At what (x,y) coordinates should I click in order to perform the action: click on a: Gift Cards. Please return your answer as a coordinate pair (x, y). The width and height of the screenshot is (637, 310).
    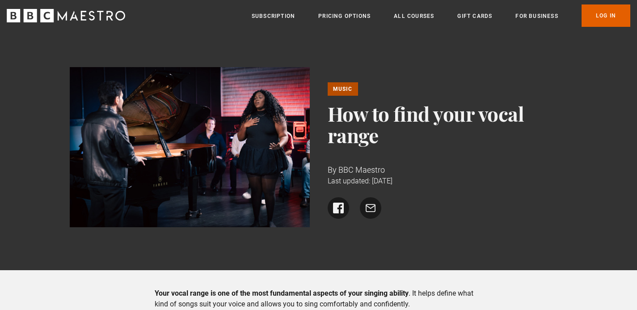
    Looking at the image, I should click on (475, 16).